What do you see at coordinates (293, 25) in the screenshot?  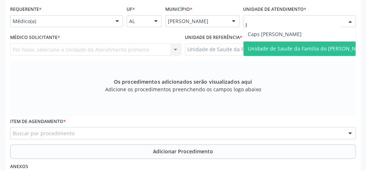 I see `input: Unidade de atendimento` at bounding box center [293, 25].